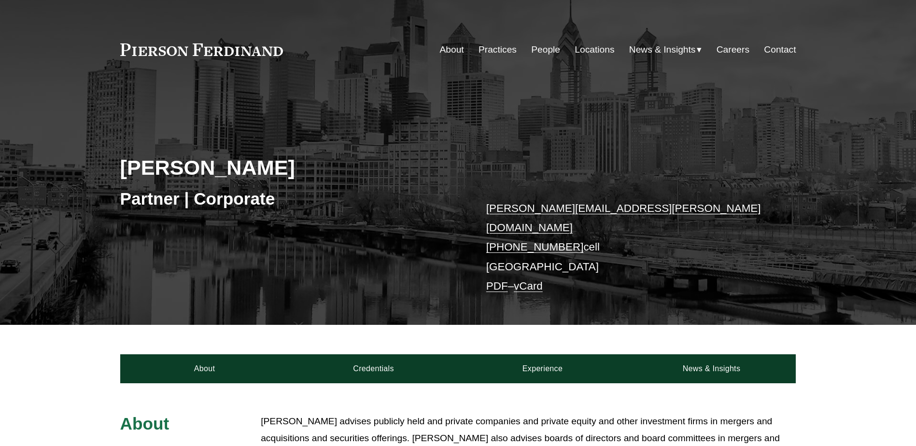 This screenshot has height=446, width=916. Describe the element at coordinates (712, 369) in the screenshot. I see `a: News & Insights` at that location.